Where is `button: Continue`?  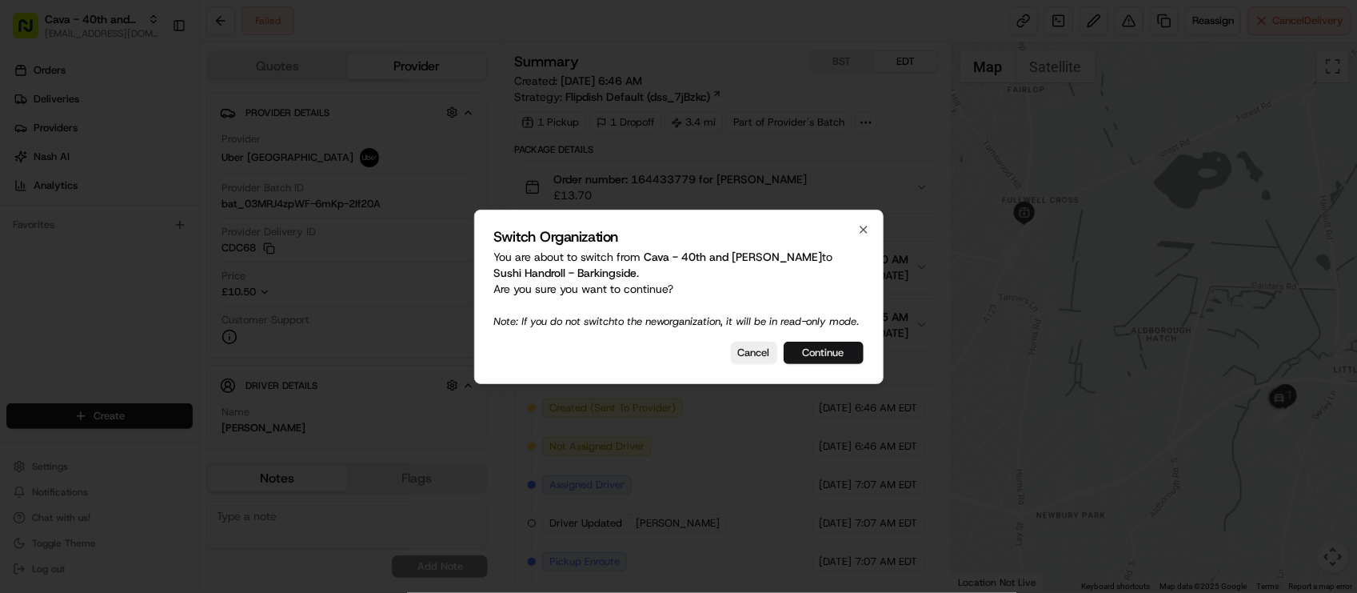 button: Continue is located at coordinates (824, 353).